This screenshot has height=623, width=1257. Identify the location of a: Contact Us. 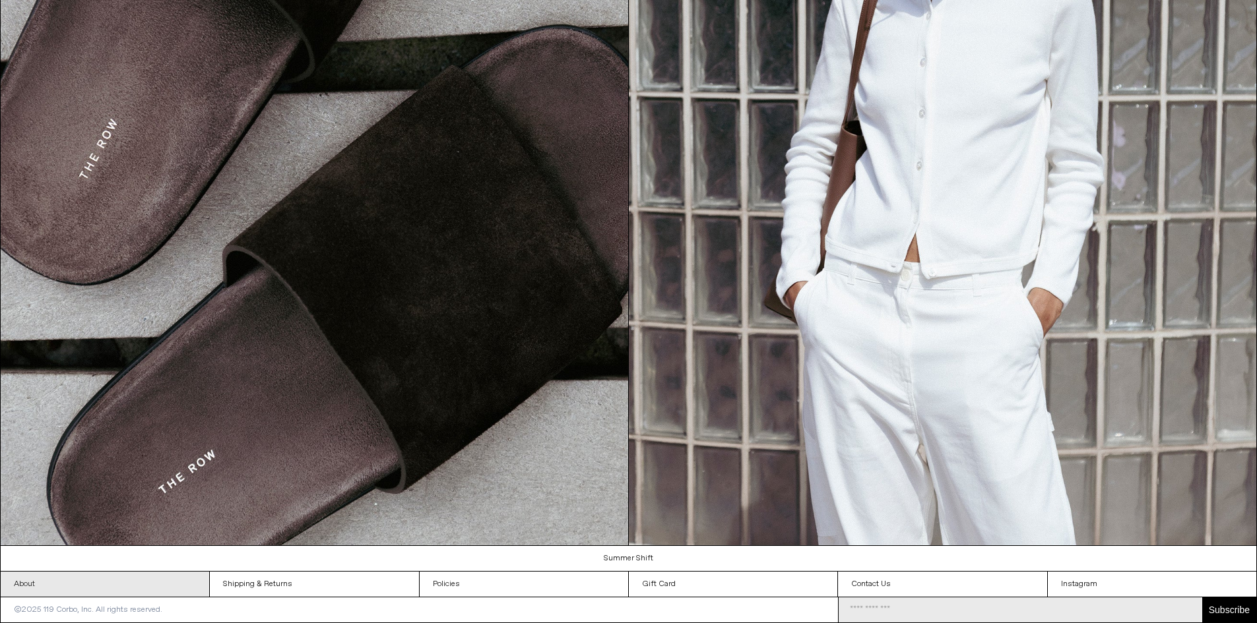
(942, 585).